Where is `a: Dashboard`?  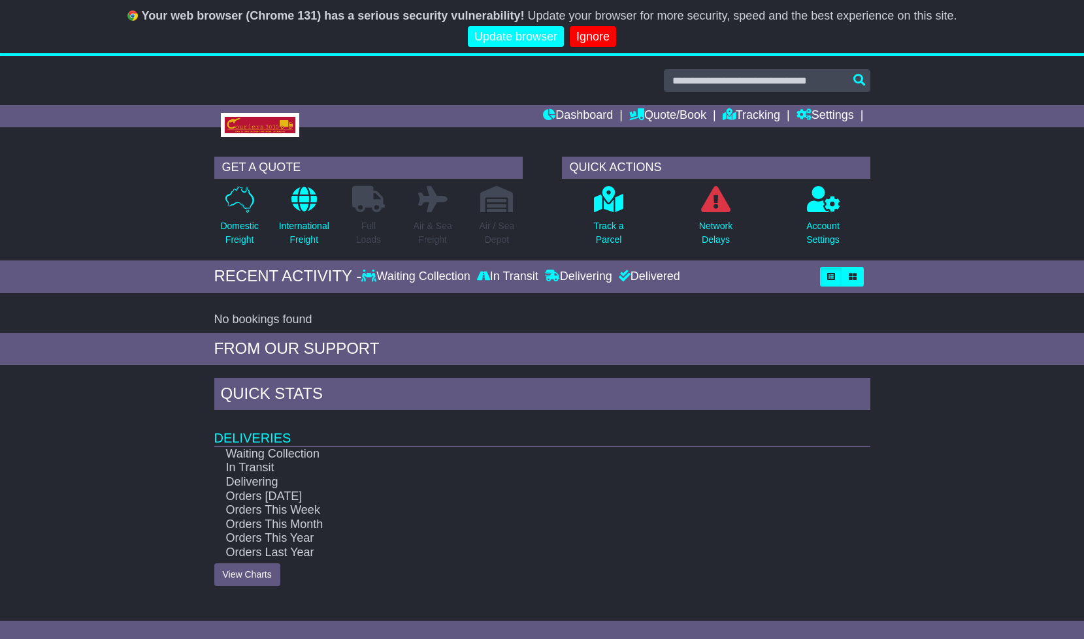 a: Dashboard is located at coordinates (577, 116).